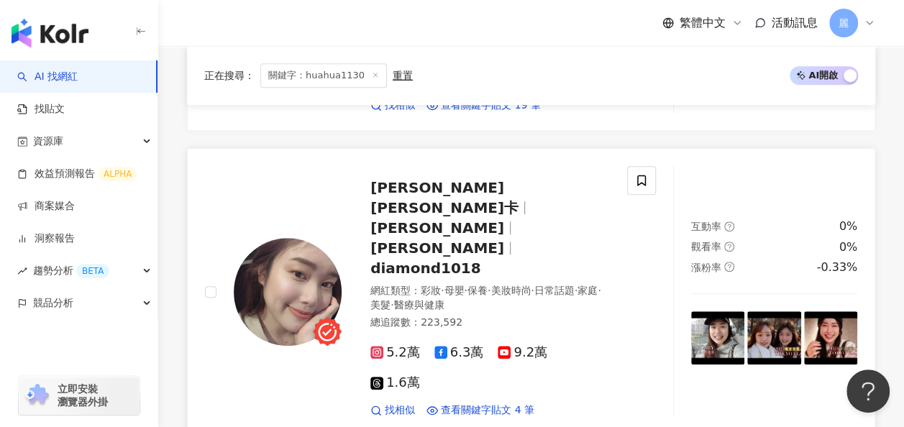 This screenshot has width=904, height=427. What do you see at coordinates (323, 75) in the screenshot?
I see `span: 關鍵字：huahua1130` at bounding box center [323, 75].